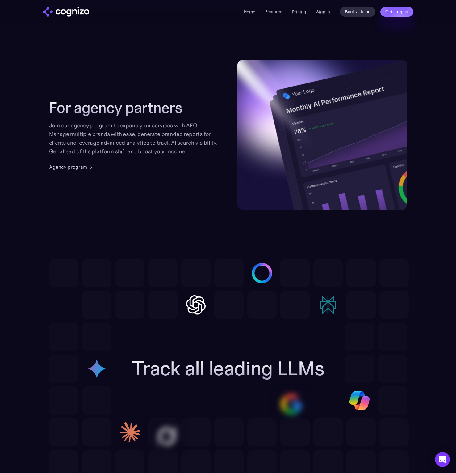 The height and width of the screenshot is (473, 456). What do you see at coordinates (228, 368) in the screenshot?
I see `h2: Track all leading LLMs` at bounding box center [228, 368].